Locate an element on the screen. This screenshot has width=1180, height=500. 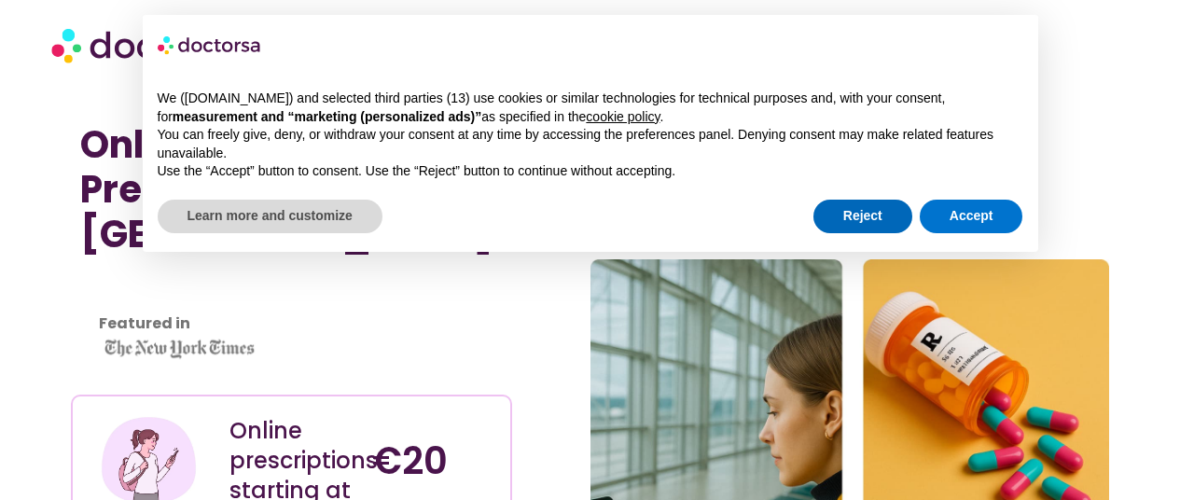
strong: Featured in is located at coordinates (145, 323).